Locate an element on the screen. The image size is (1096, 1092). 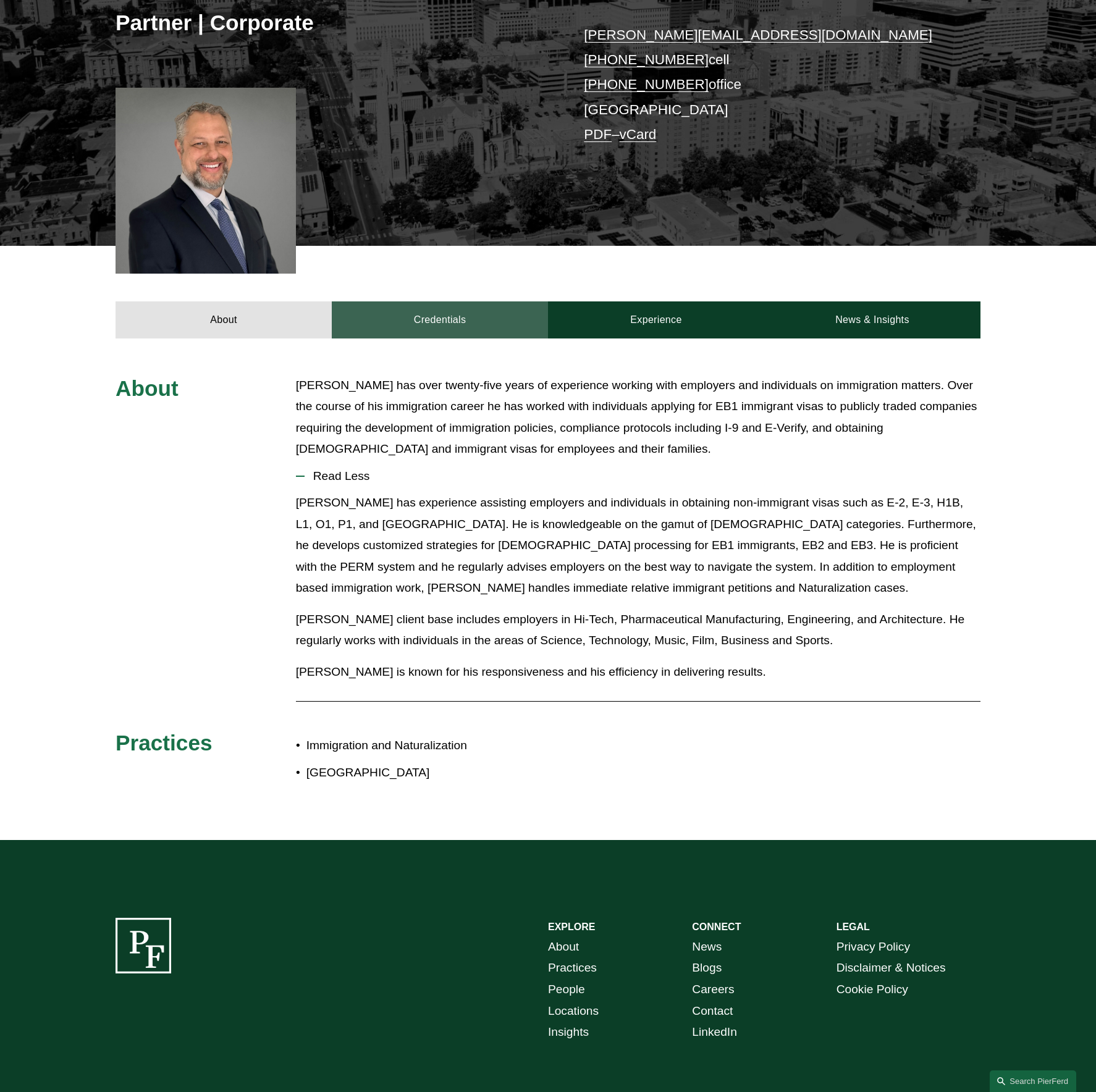
span: About is located at coordinates (147, 388).